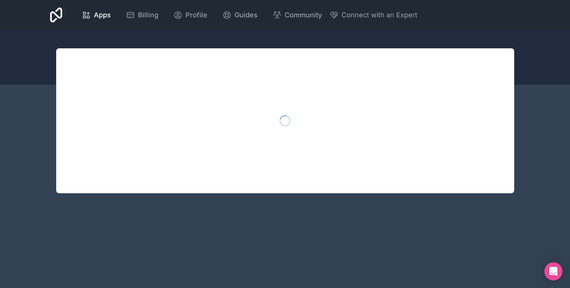  Describe the element at coordinates (246, 15) in the screenshot. I see `span: Guides` at that location.